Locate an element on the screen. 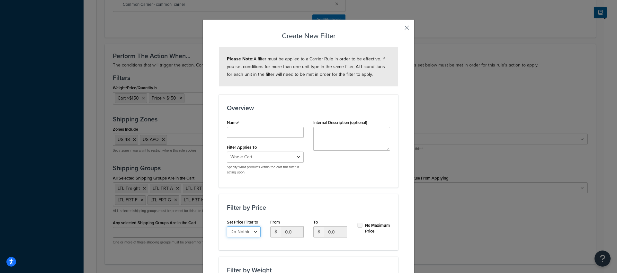 The width and height of the screenshot is (617, 273). strong: Please Note: is located at coordinates (240, 59).